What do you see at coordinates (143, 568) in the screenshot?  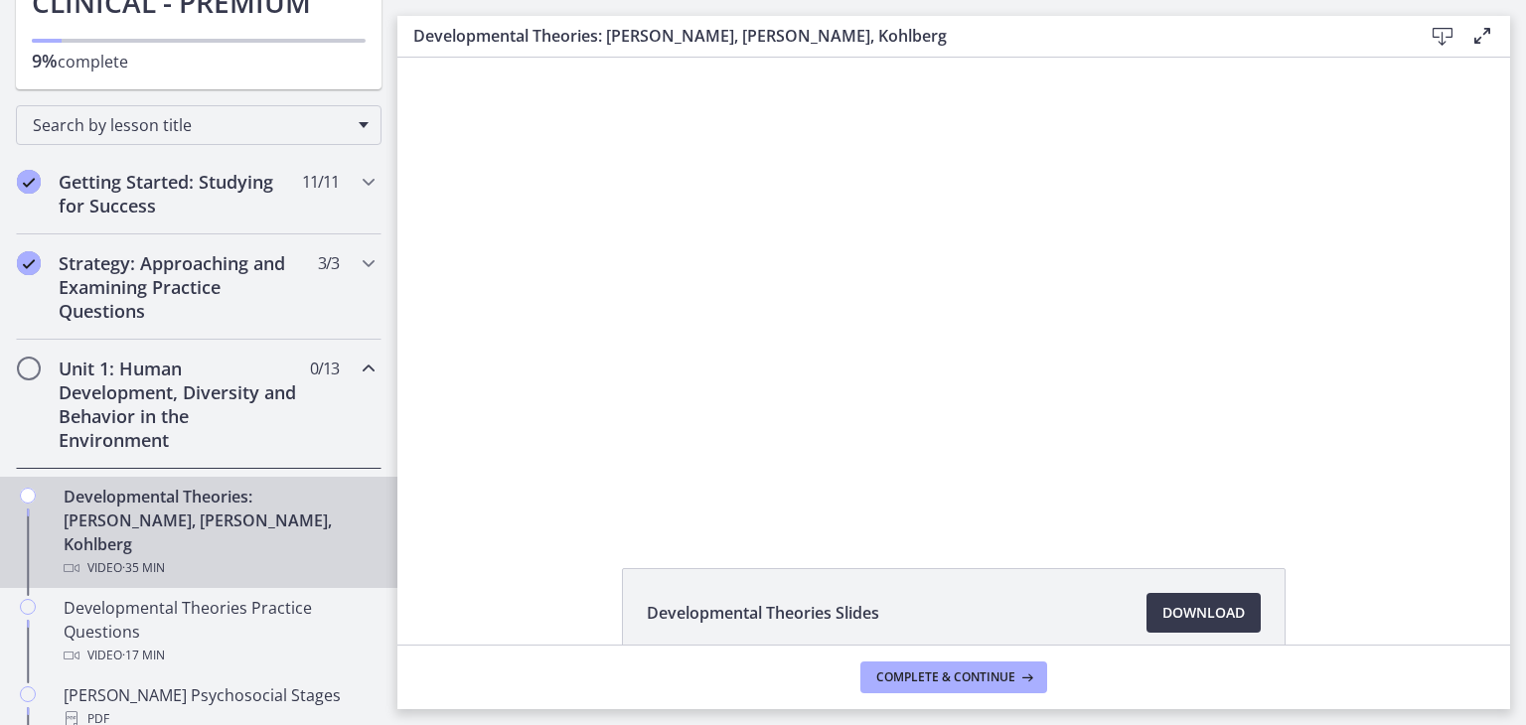 I see `span: · 35 min` at bounding box center [143, 568].